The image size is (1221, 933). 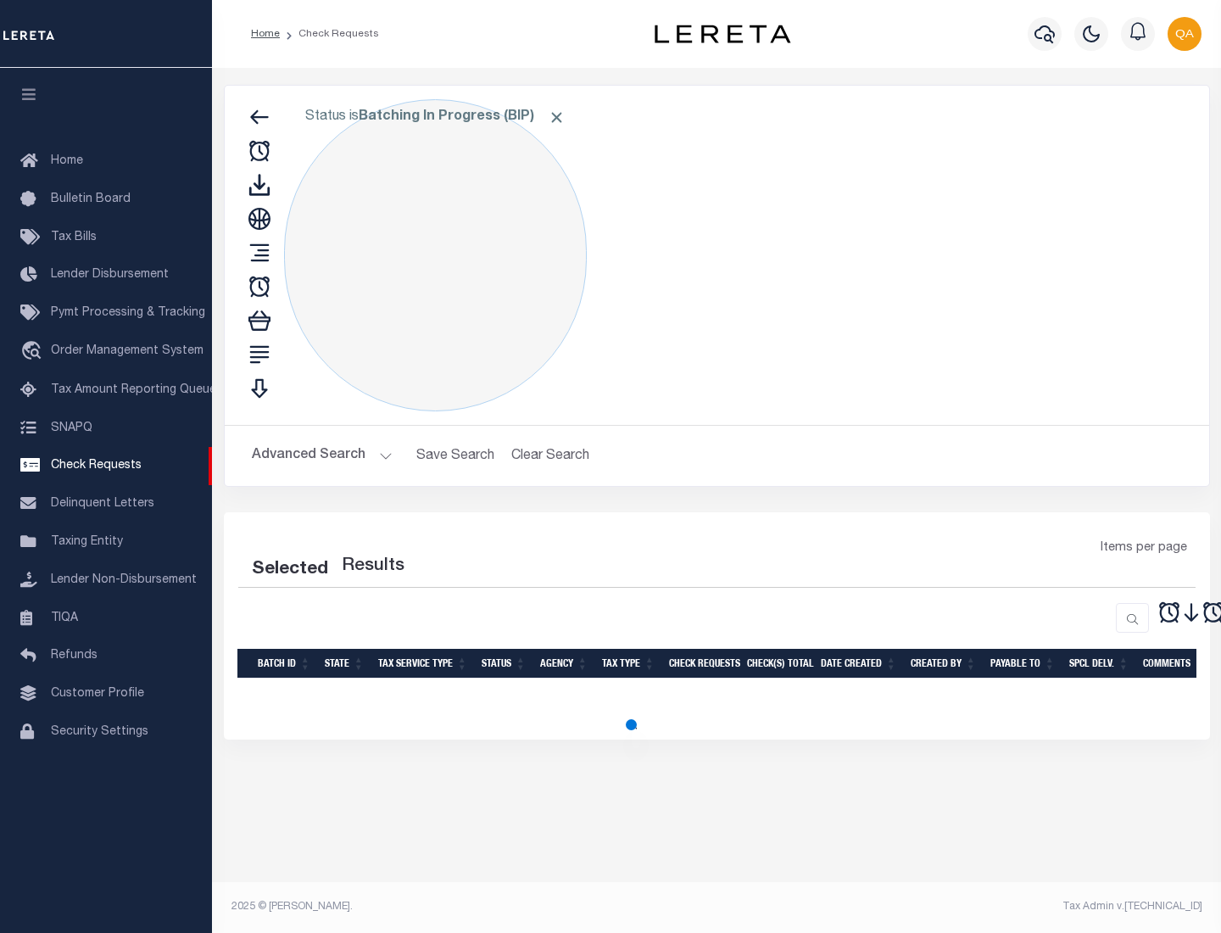 I want to click on li: Check Requests, so click(x=329, y=34).